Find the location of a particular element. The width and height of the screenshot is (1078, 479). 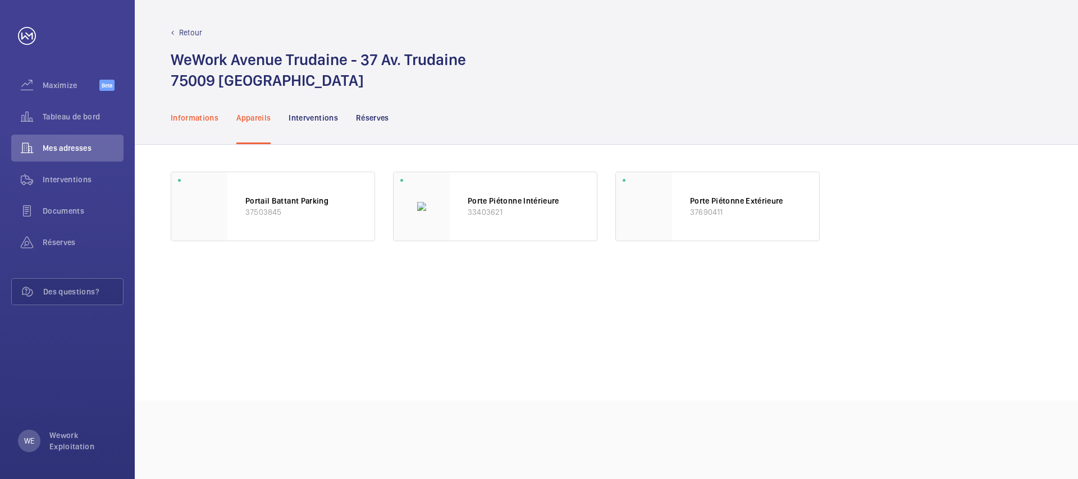

p: Wework Exploitation is located at coordinates (83, 441).